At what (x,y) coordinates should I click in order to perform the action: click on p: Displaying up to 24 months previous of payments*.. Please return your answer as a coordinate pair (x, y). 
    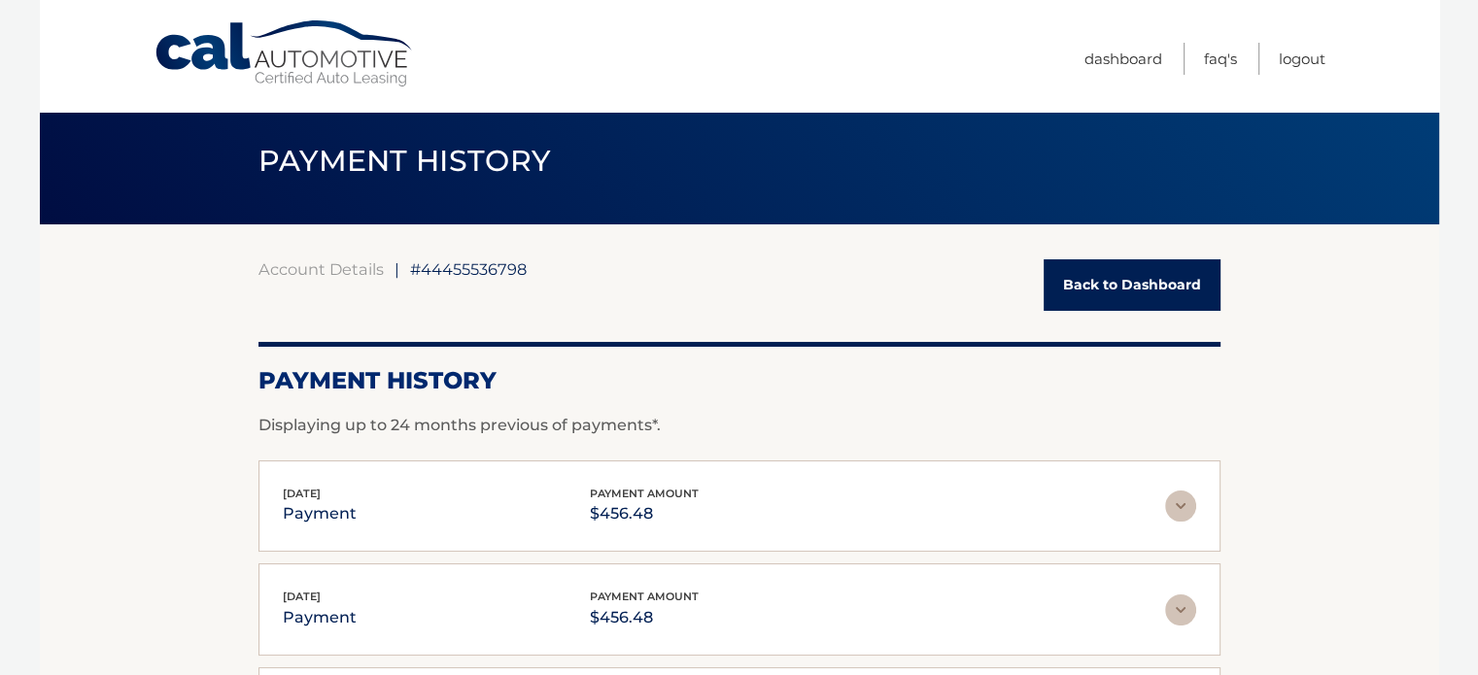
    Looking at the image, I should click on (739, 426).